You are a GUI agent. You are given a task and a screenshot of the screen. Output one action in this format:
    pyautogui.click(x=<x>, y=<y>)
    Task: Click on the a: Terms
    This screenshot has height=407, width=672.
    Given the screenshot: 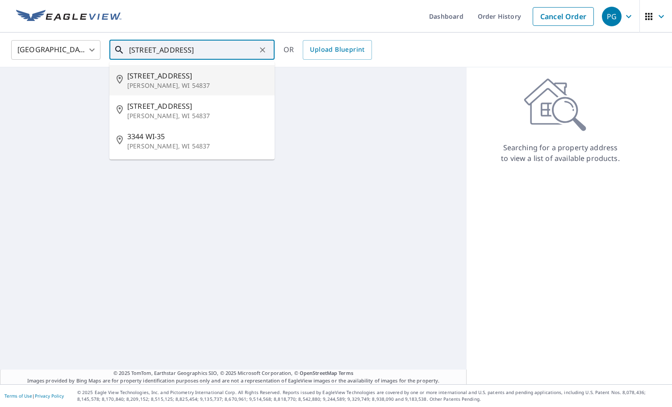 What is the action you would take?
    pyautogui.click(x=345, y=373)
    